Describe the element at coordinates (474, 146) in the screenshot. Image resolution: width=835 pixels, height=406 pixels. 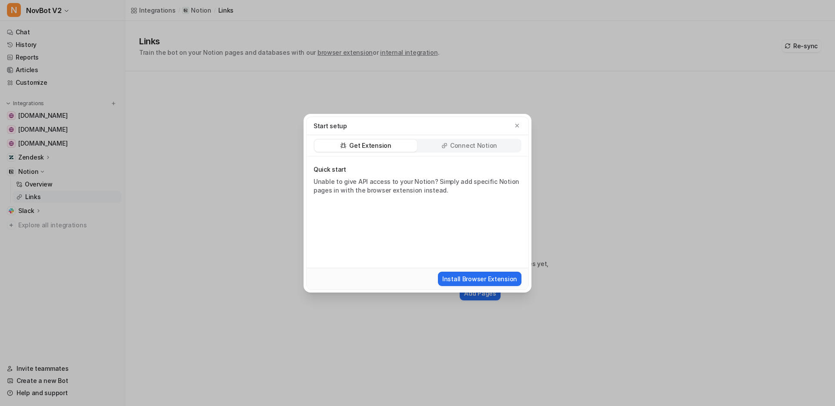
I see `p: Connect Notion` at that location.